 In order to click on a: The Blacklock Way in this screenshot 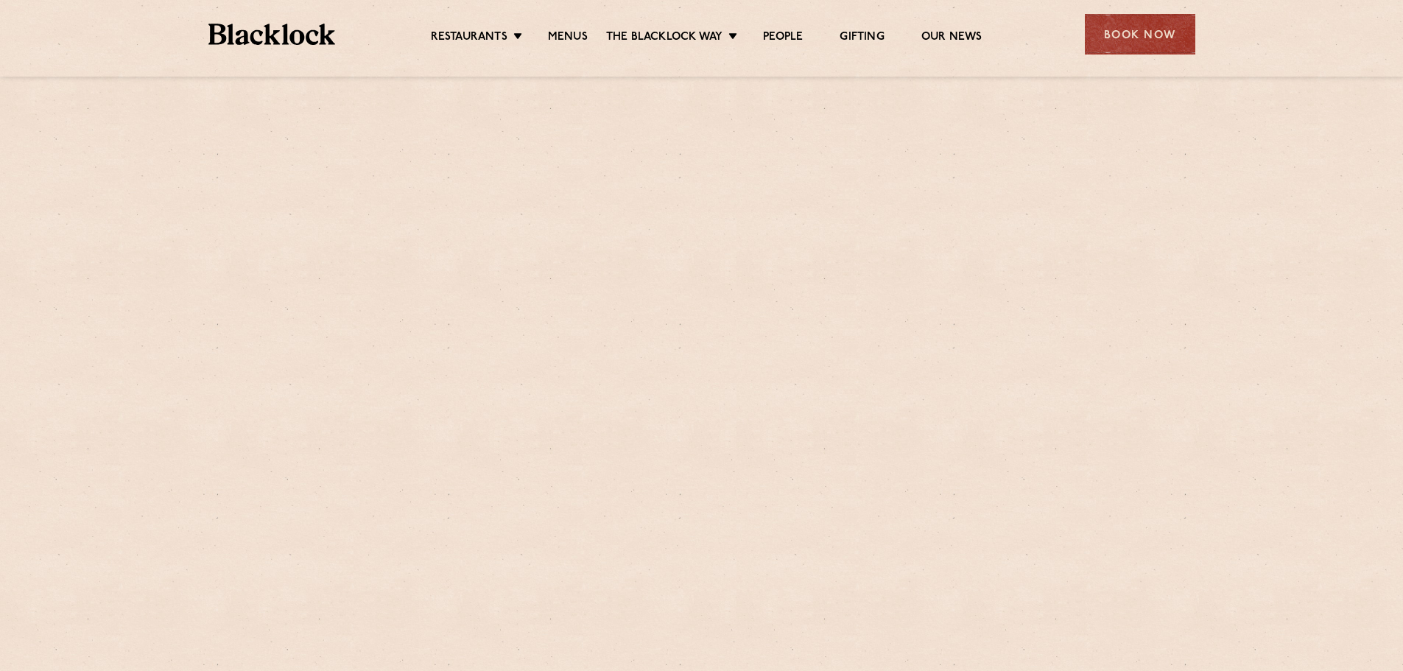, I will do `click(664, 38)`.